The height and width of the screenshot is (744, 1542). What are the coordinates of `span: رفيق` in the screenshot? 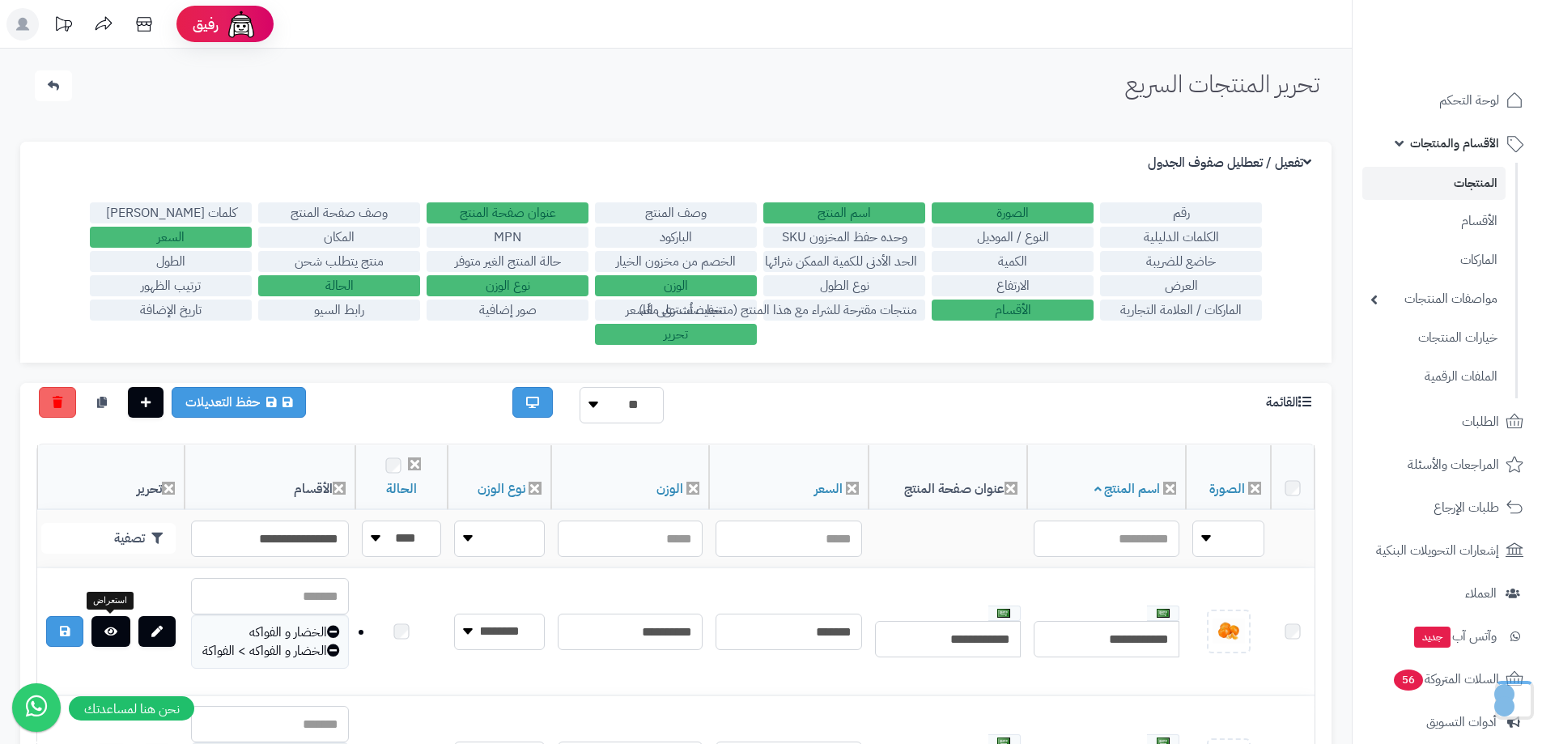 It's located at (206, 24).